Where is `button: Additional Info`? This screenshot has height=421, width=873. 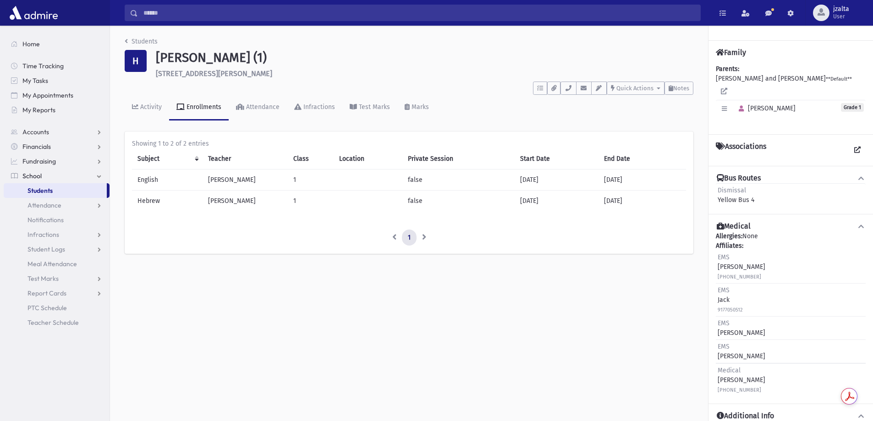 button: Additional Info is located at coordinates (790, 416).